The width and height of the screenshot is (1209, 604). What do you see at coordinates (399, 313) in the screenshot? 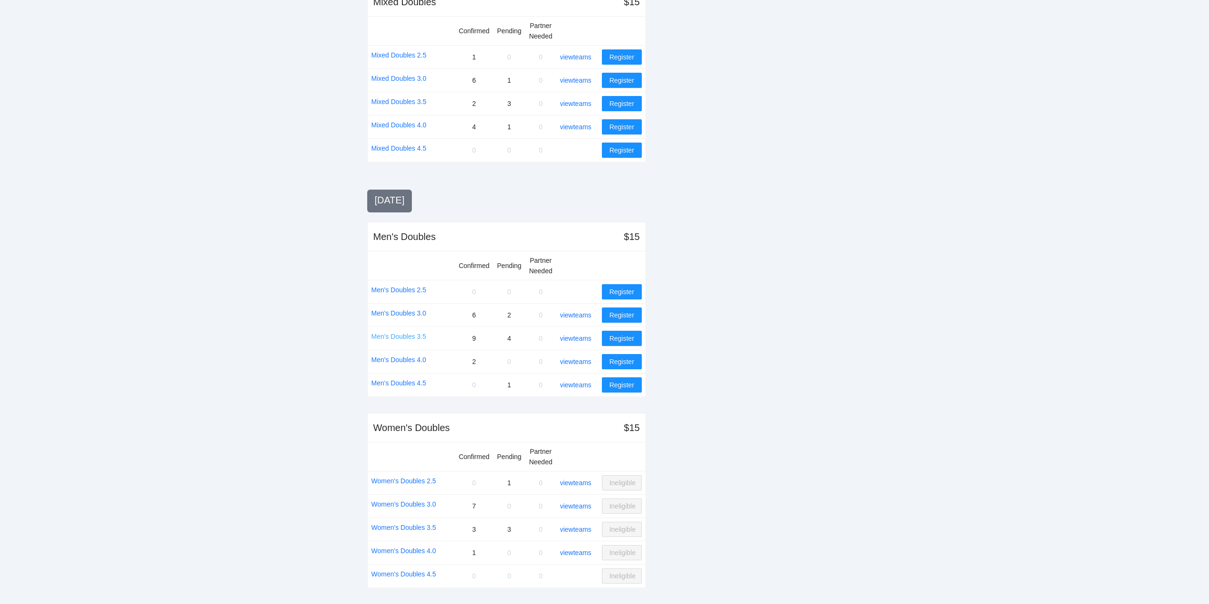
I see `a: Men's Doubles 3.0` at bounding box center [399, 313].